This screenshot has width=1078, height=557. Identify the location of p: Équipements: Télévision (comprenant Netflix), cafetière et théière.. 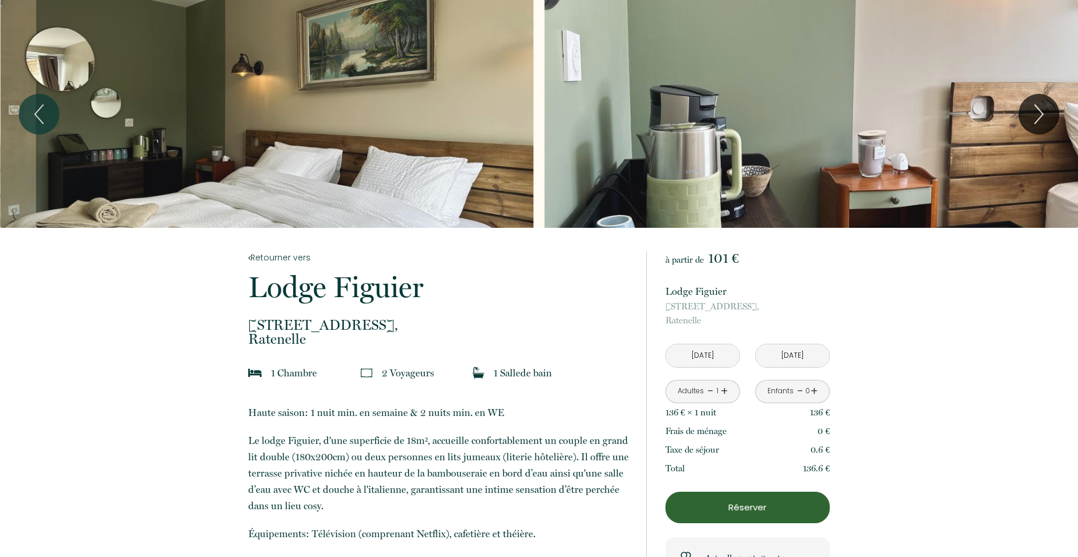
(439, 534).